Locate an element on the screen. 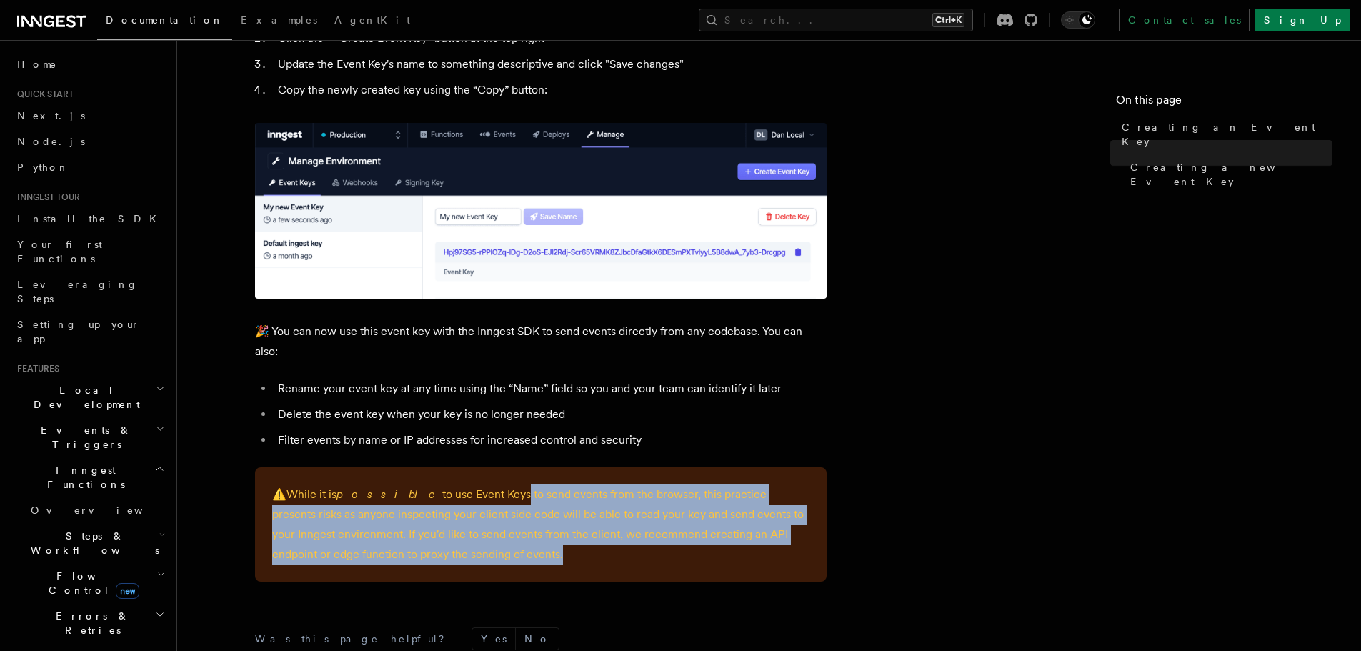 The image size is (1361, 651). a: Next.js is located at coordinates (89, 116).